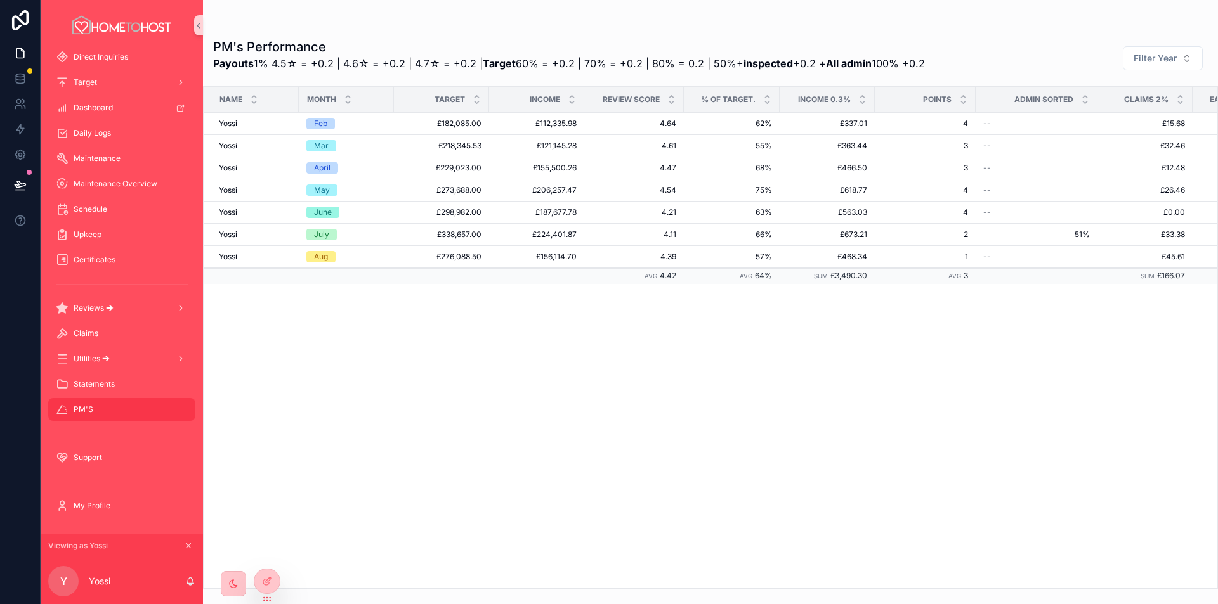 The image size is (1218, 604). I want to click on span: £0.00, so click(1145, 212).